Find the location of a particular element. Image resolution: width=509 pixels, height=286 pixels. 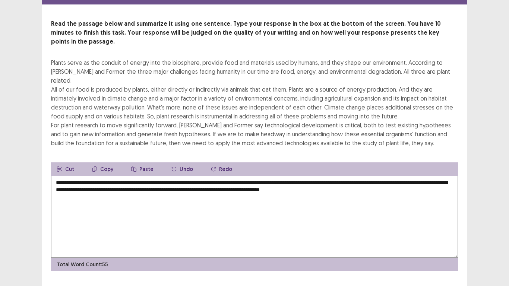

button: Undo is located at coordinates (182, 169).